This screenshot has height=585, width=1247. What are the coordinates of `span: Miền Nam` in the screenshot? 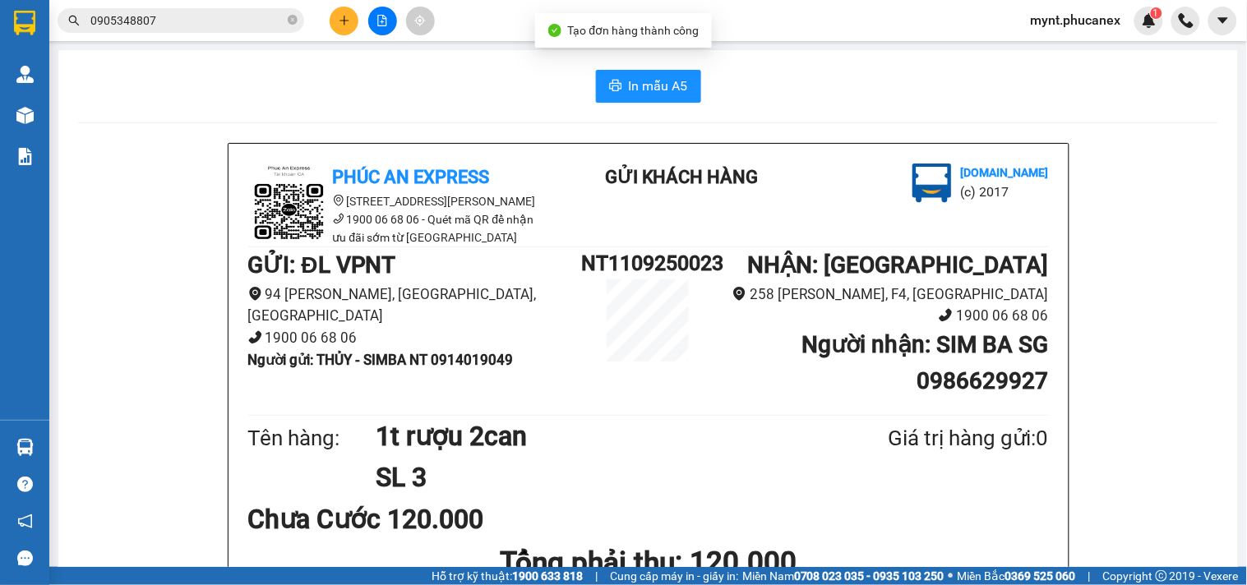 It's located at (843, 576).